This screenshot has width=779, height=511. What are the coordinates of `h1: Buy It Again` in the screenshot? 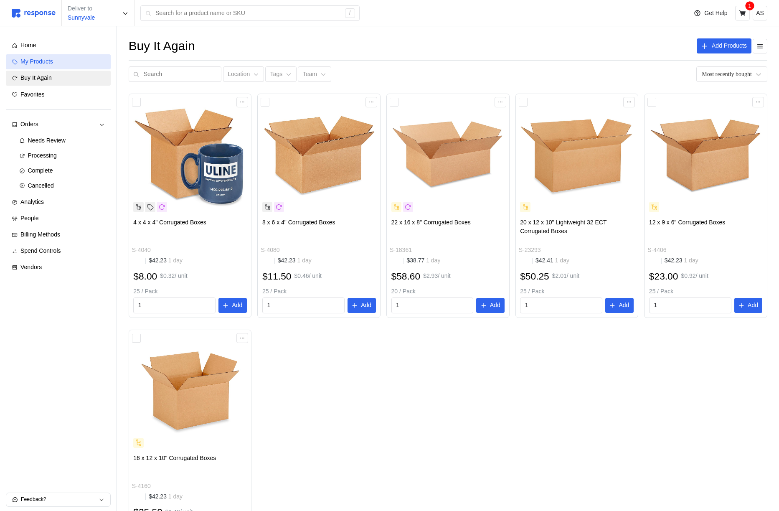 It's located at (162, 46).